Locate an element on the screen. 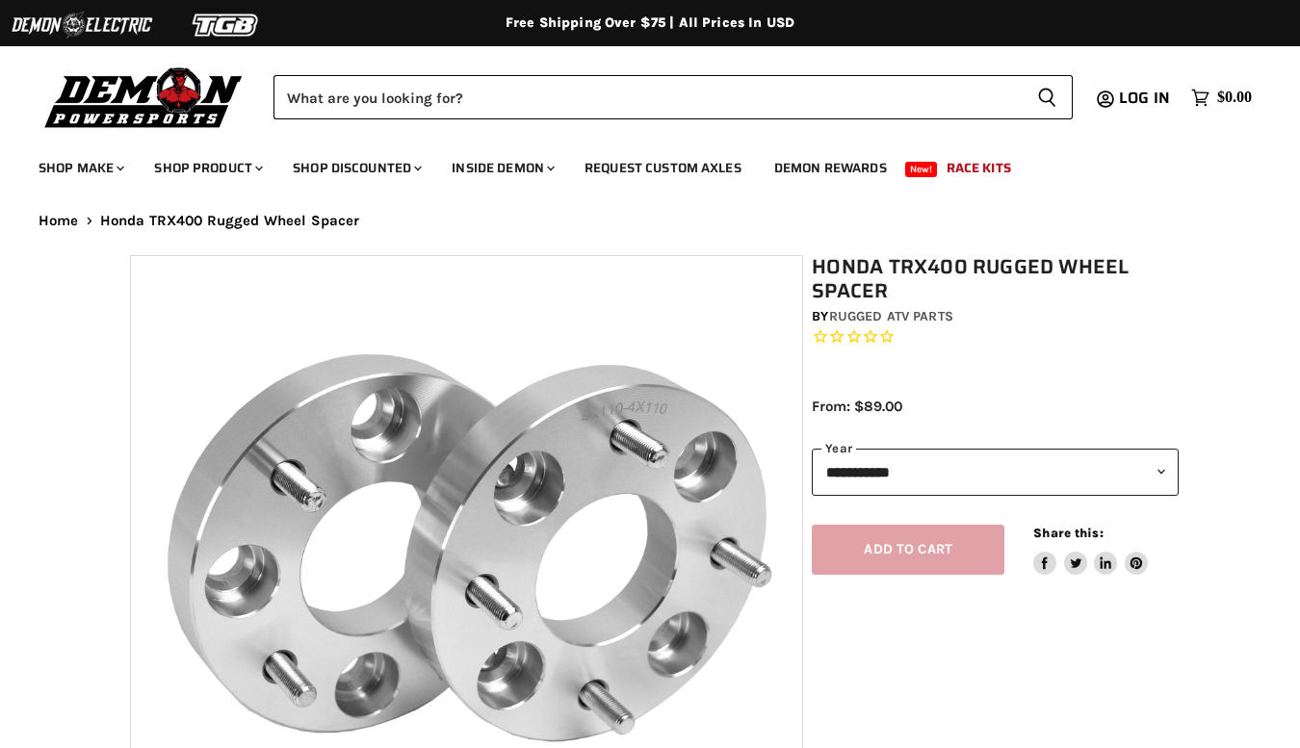 The height and width of the screenshot is (748, 1300). a: Inside Demon is located at coordinates (502, 167).